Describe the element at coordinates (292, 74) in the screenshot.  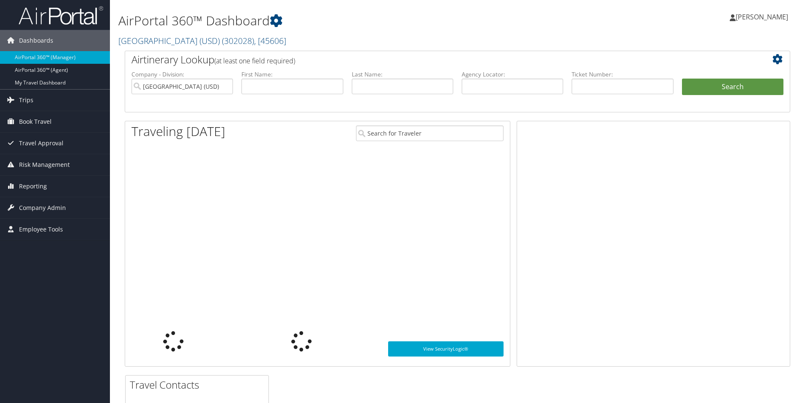
I see `label: First Name:` at that location.